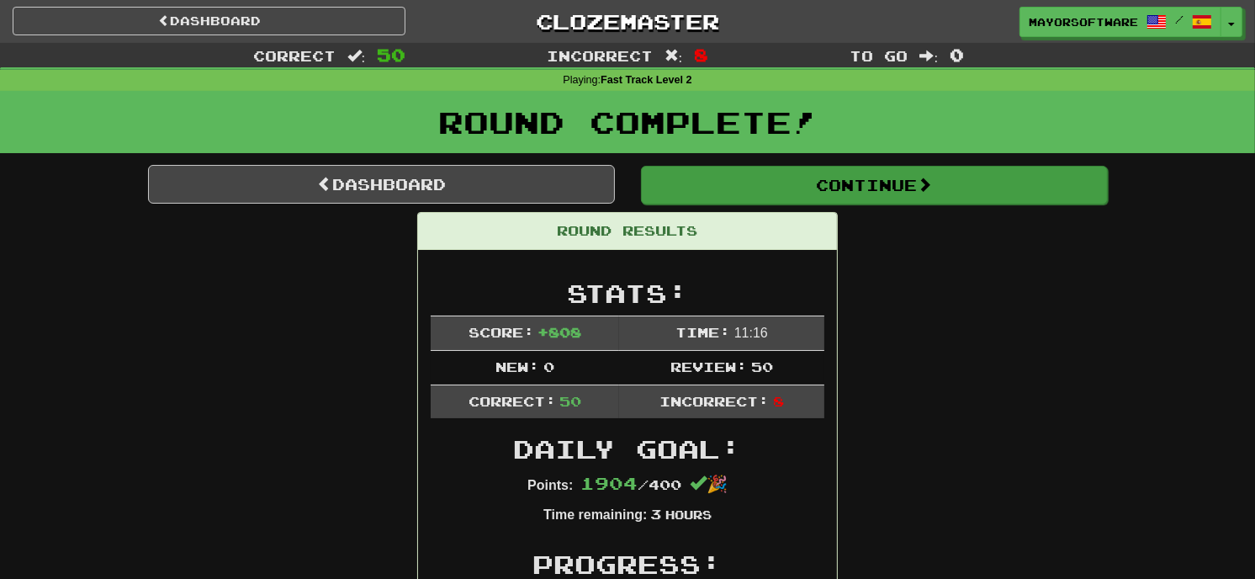 This screenshot has height=579, width=1255. What do you see at coordinates (655, 513) in the screenshot?
I see `span: 3` at bounding box center [655, 513].